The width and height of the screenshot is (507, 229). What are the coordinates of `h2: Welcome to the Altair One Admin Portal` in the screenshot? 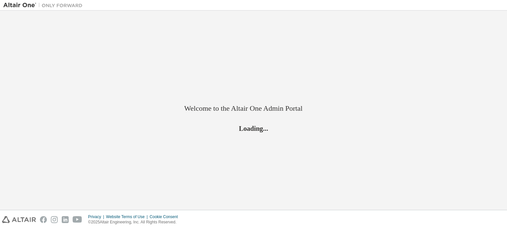 It's located at (253, 109).